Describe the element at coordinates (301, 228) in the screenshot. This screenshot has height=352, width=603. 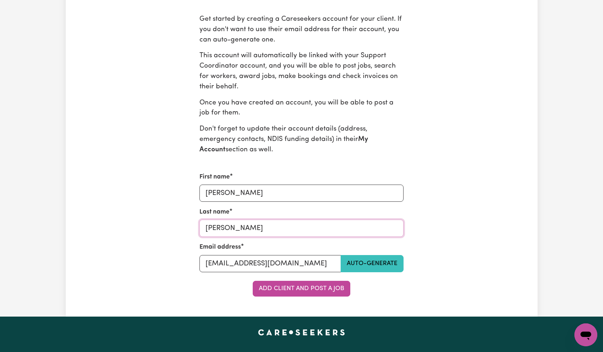
I see `input: e.g. Rigg` at that location.